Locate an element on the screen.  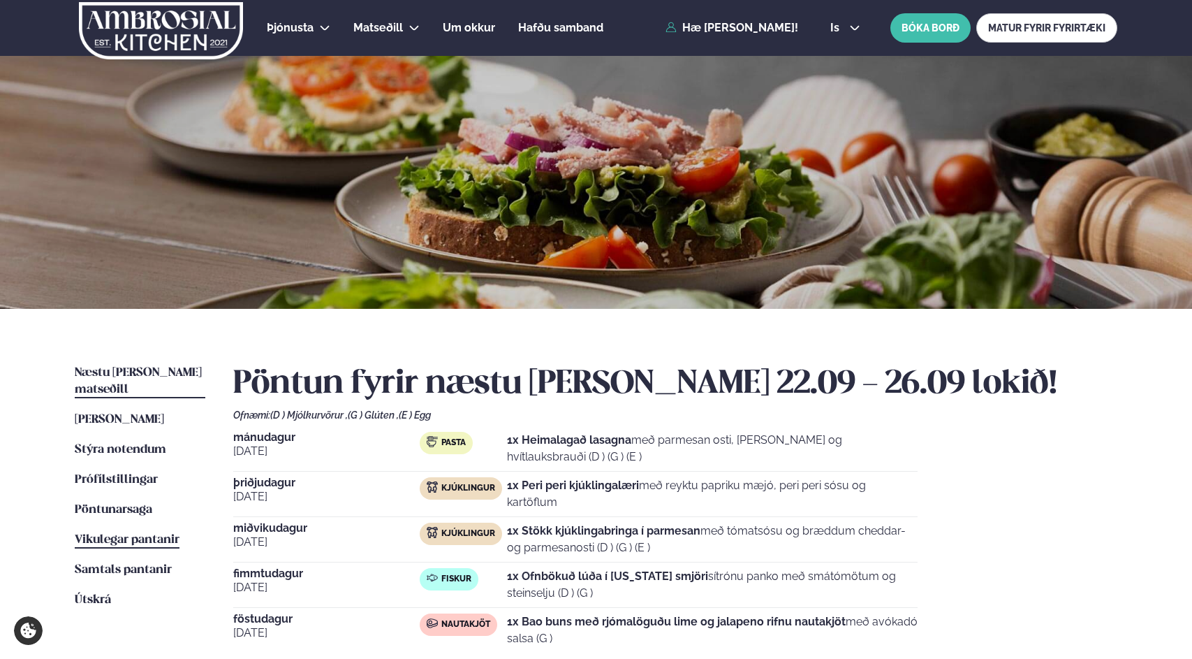
p: með tómatsósu og bræddum cheddar- og parmesanosti (D ) (G ) (E ) is located at coordinates (713, 539).